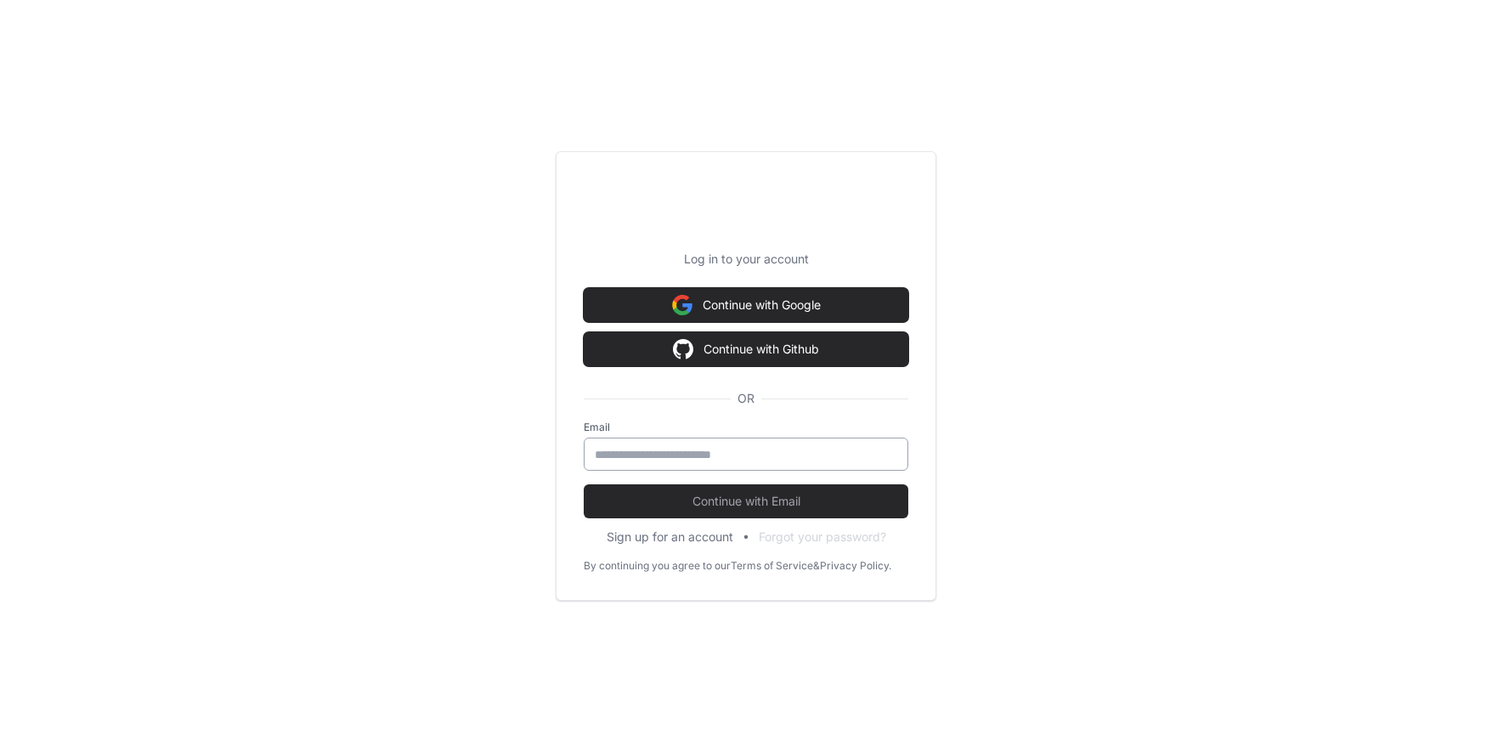  I want to click on button: Sign up for an account, so click(669, 537).